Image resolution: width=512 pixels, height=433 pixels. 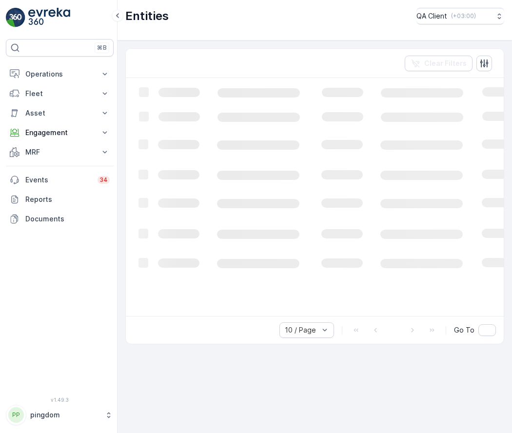 I want to click on p: Asset, so click(x=59, y=113).